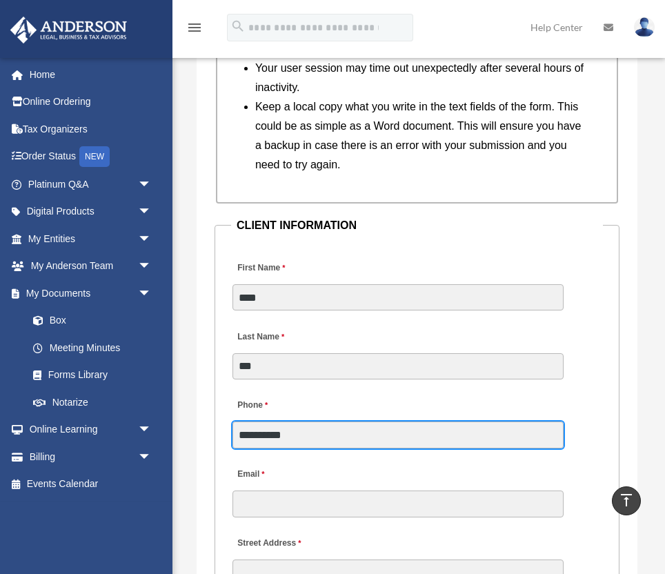 The width and height of the screenshot is (665, 574). What do you see at coordinates (92, 348) in the screenshot?
I see `a: Meeting Minutes` at bounding box center [92, 348].